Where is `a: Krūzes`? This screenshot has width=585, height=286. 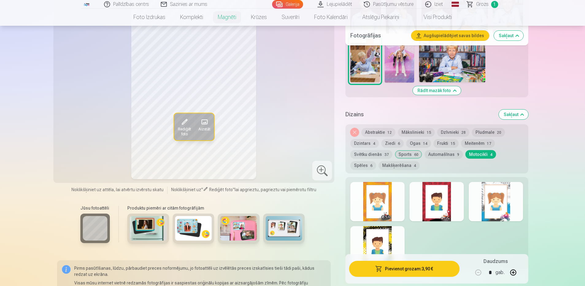 a: Krūzes is located at coordinates (259, 17).